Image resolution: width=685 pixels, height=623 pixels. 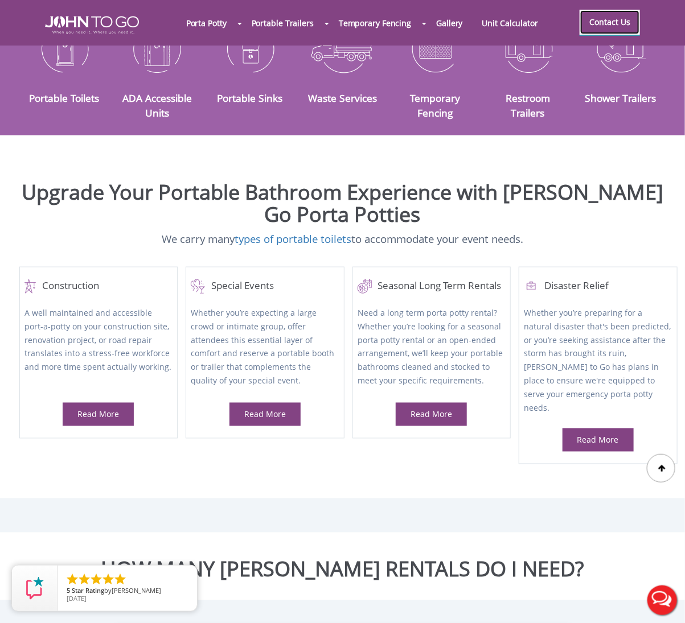 I want to click on a: Unit Calculator, so click(x=510, y=23).